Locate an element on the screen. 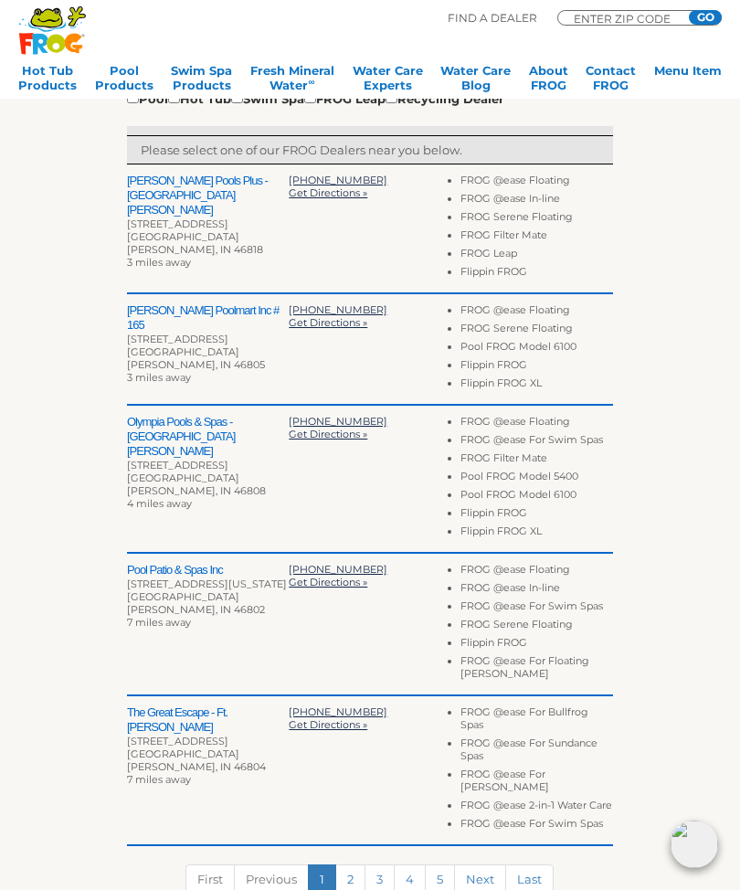 This screenshot has width=740, height=890. a: Menu Item is located at coordinates (688, 81).